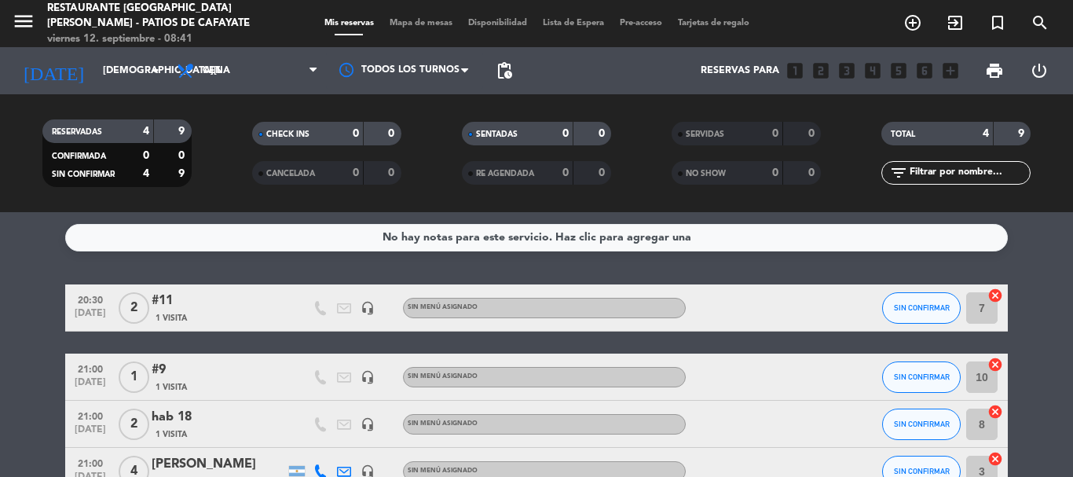 The height and width of the screenshot is (477, 1073). What do you see at coordinates (218, 370) in the screenshot?
I see `div: #9` at bounding box center [218, 370].